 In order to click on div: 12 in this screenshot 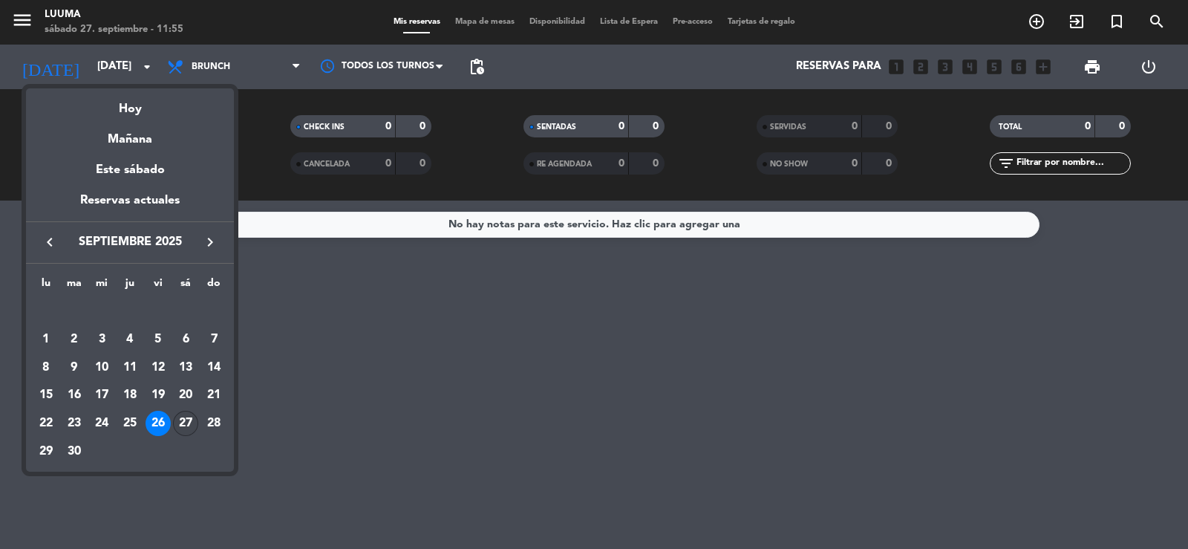, I will do `click(158, 367)`.